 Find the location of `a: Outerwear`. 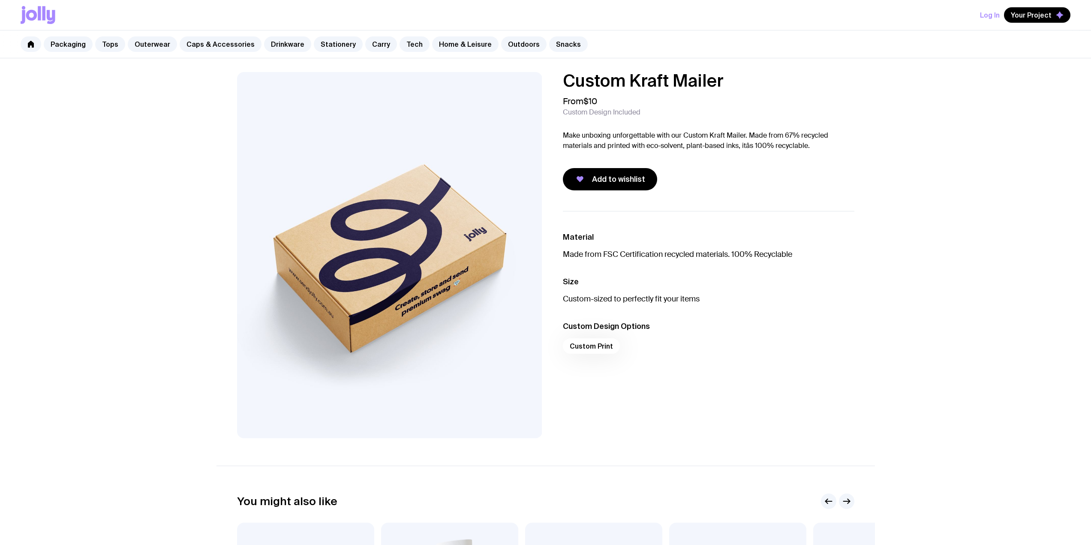

a: Outerwear is located at coordinates (152, 44).